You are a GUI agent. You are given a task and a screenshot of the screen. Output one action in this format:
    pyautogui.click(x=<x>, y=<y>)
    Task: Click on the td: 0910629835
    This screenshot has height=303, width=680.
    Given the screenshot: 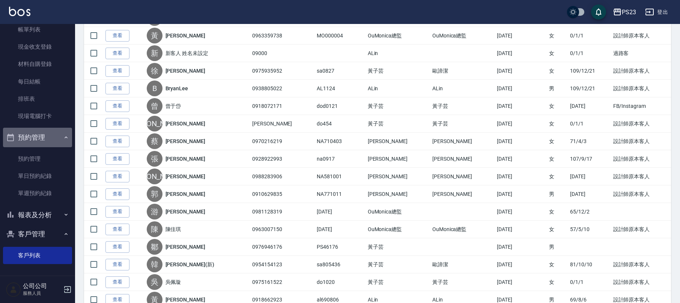 What is the action you would take?
    pyautogui.click(x=282, y=194)
    